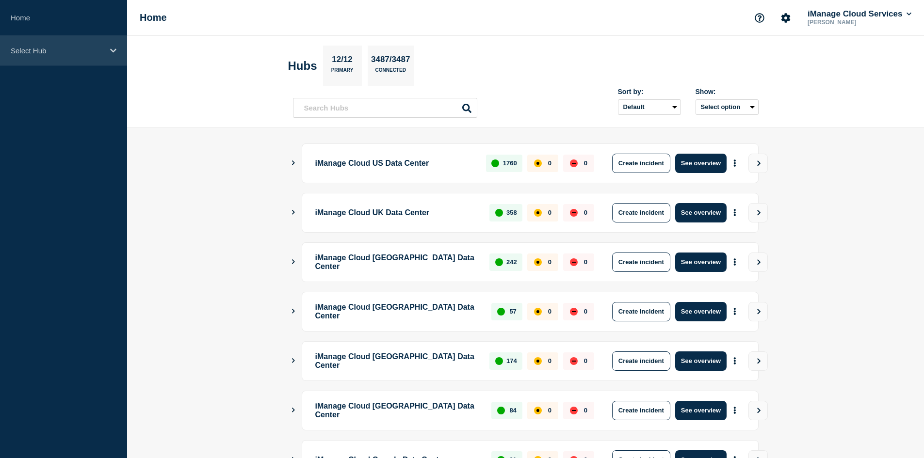 The image size is (924, 458). Describe the element at coordinates (649, 92) in the screenshot. I see `div: Sort by:` at that location.